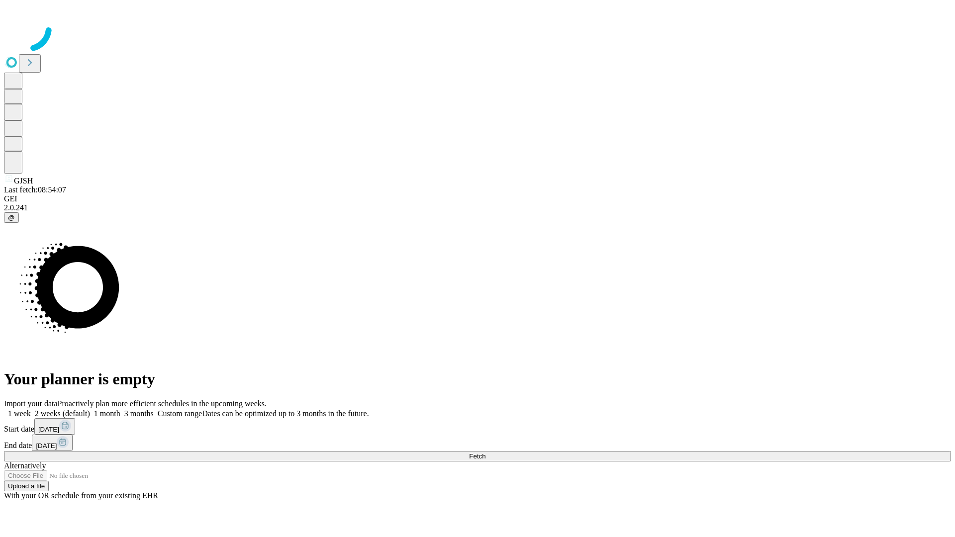 Image resolution: width=955 pixels, height=537 pixels. I want to click on div: 2.0.241, so click(478, 208).